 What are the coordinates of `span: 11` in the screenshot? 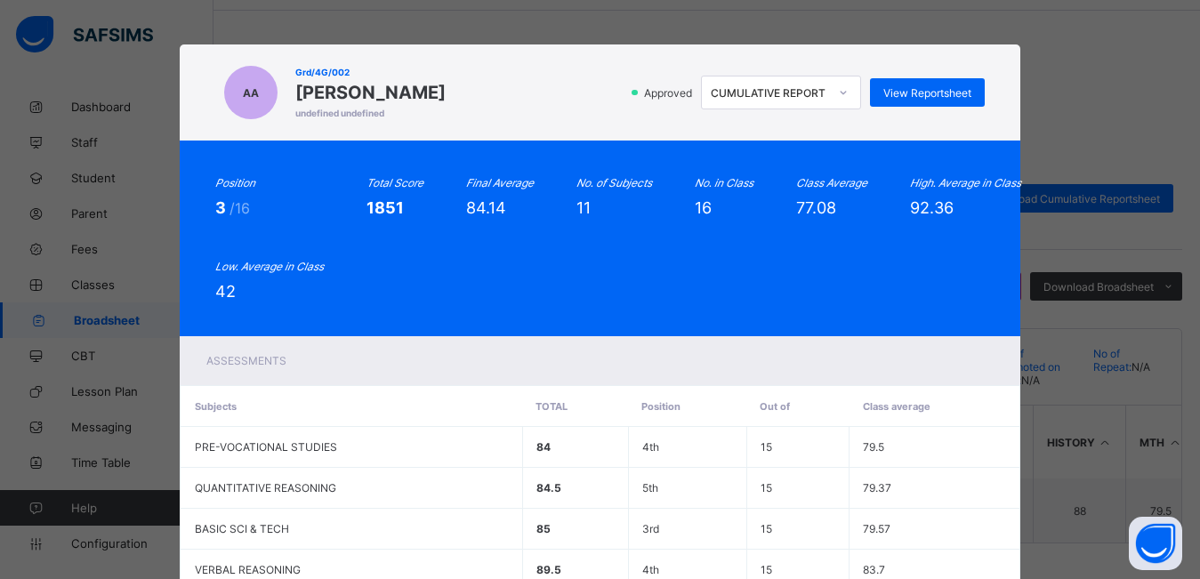 It's located at (583, 207).